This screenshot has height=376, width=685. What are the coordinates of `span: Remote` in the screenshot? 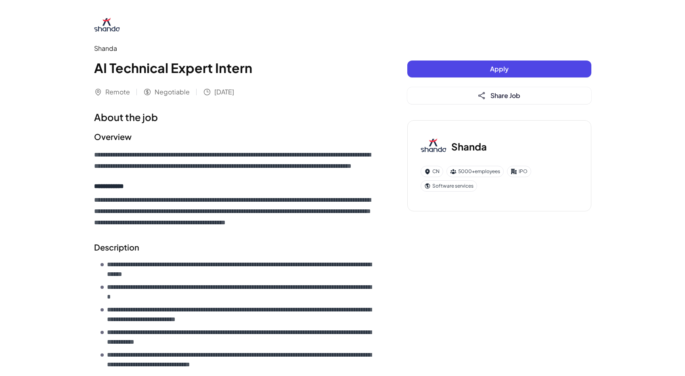 It's located at (117, 92).